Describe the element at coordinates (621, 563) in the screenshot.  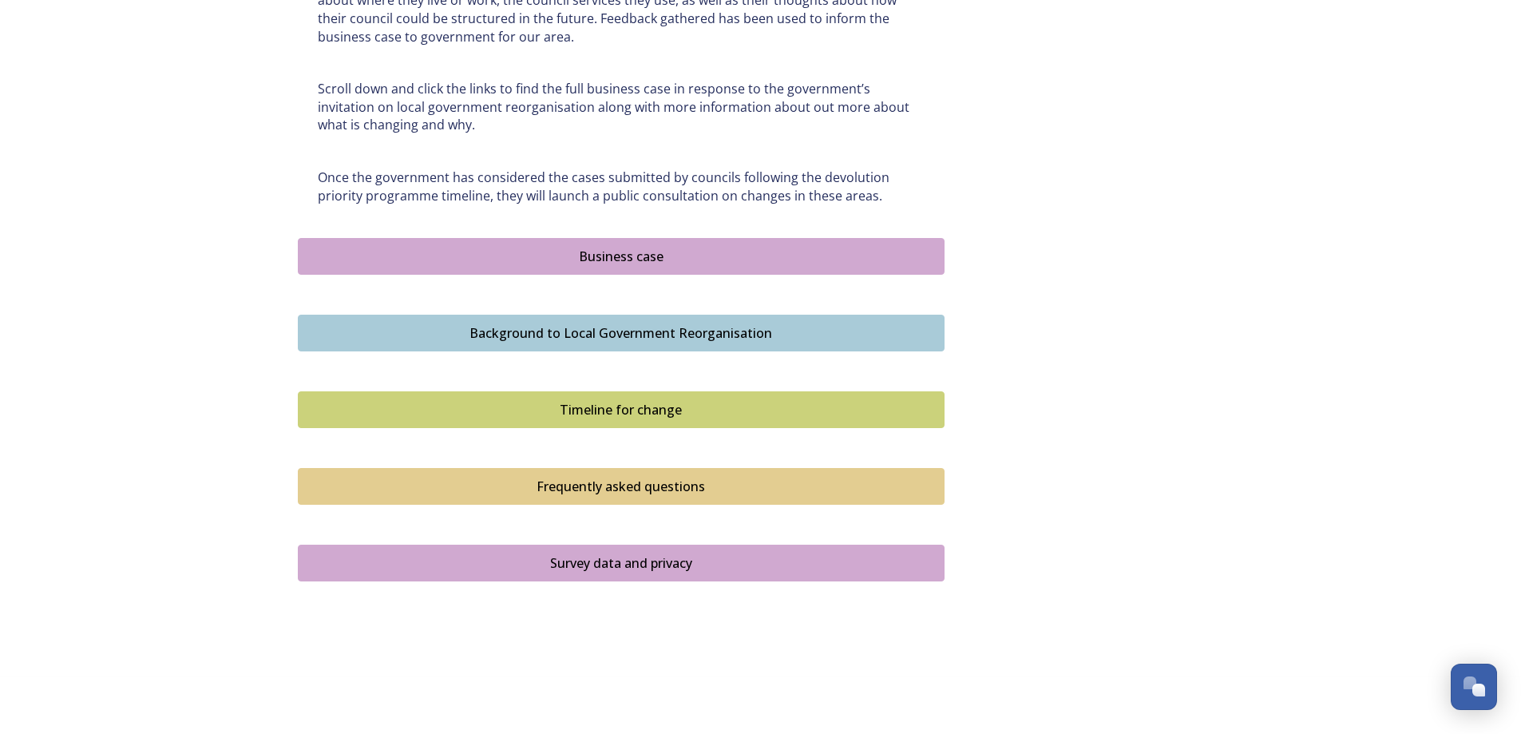
I see `button: Survey data and privacy` at that location.